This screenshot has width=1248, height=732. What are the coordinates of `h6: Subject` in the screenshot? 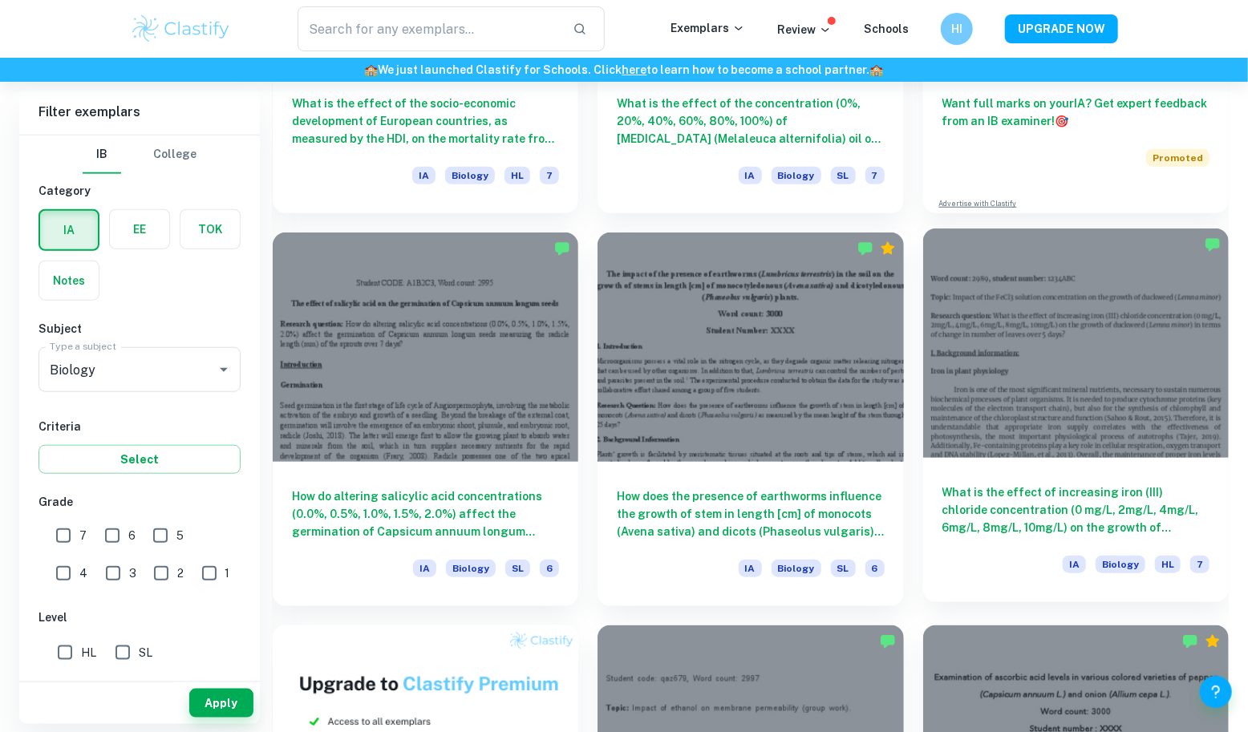 It's located at (140, 329).